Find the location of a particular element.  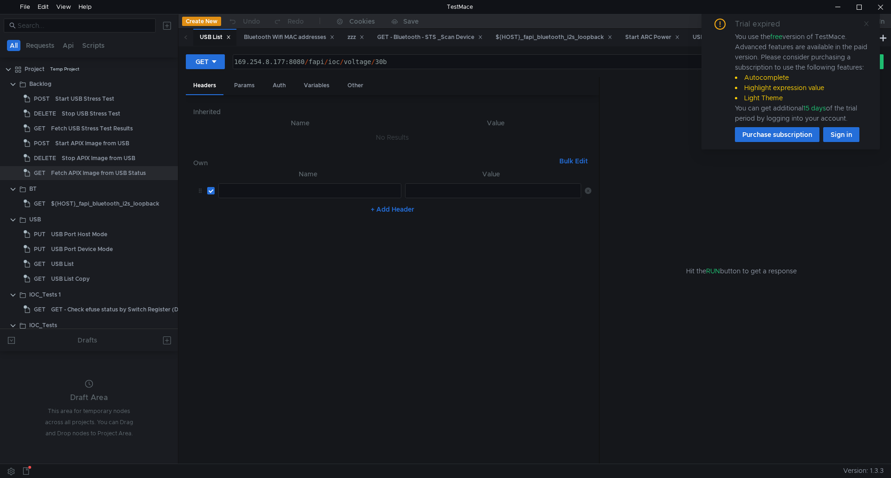

div: Start USB Stress Test is located at coordinates (85, 99).